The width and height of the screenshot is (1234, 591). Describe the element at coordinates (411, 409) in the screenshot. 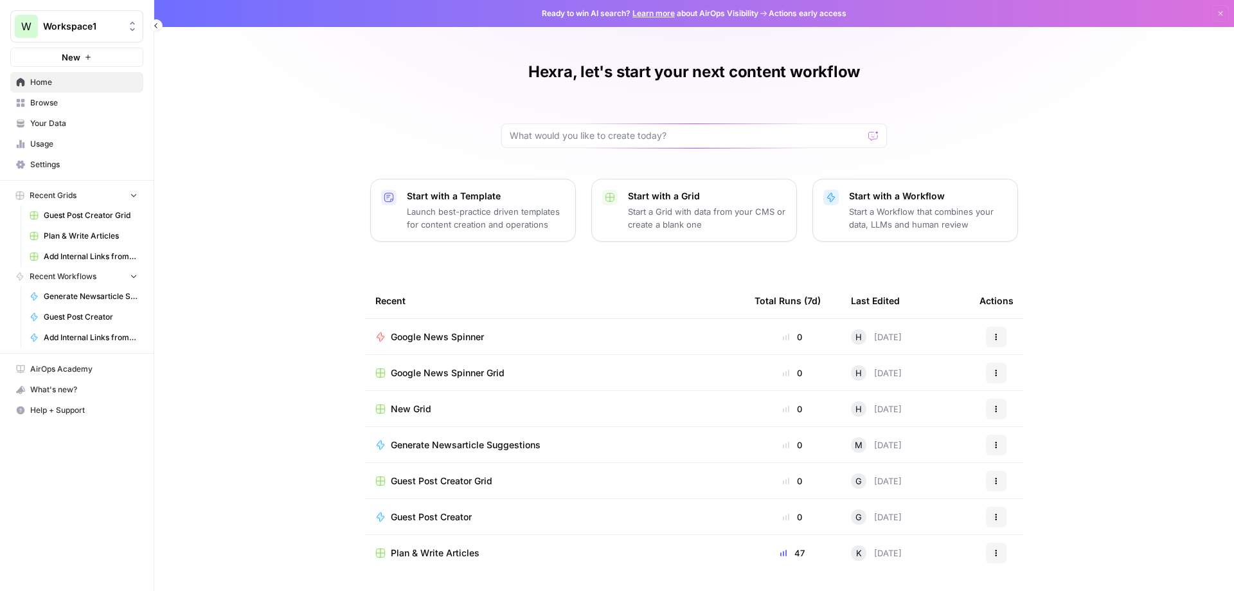

I see `span: New Grid` at that location.